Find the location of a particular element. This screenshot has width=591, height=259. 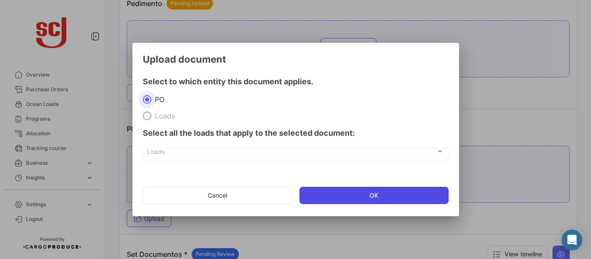

h3: Upload document is located at coordinates (295, 59).